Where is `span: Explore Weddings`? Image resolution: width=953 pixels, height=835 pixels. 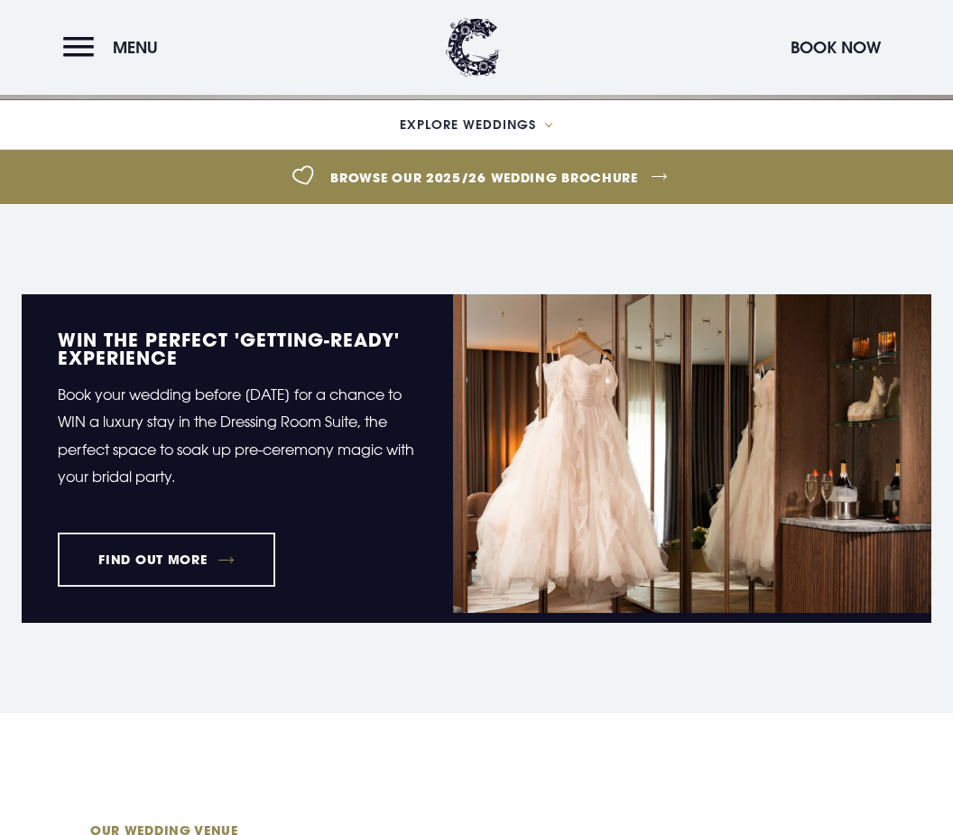
span: Explore Weddings is located at coordinates (468, 125).